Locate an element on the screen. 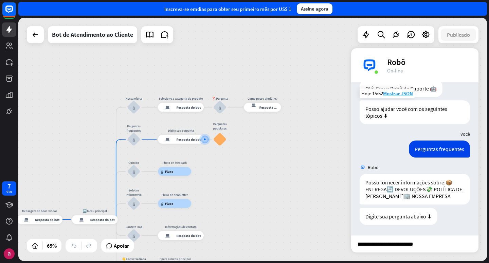  font: Publicado is located at coordinates (459, 35).